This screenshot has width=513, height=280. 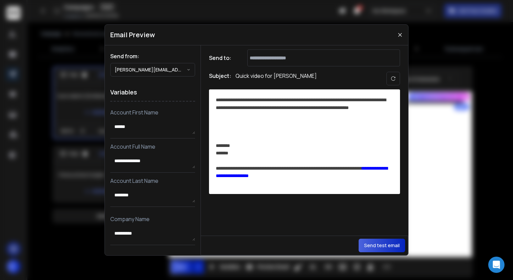 What do you see at coordinates (153, 181) in the screenshot?
I see `p: Account Last Name` at bounding box center [153, 181].